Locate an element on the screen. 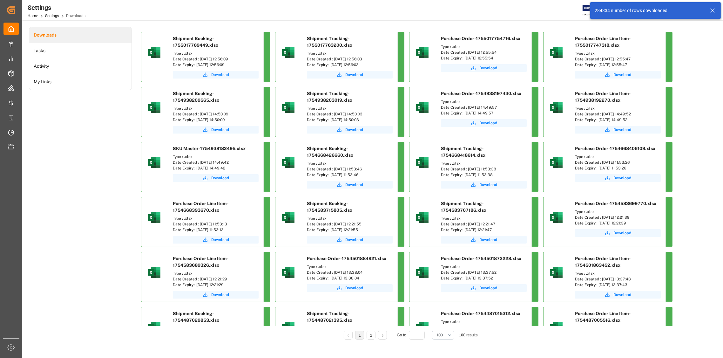 The width and height of the screenshot is (723, 358). a: Settings is located at coordinates (52, 16).